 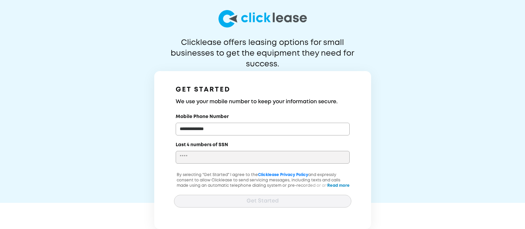 I want to click on p: By selecting "Get Started" I agree to the and expressly consent to allow Clicklease to send servi..., so click(x=263, y=188).